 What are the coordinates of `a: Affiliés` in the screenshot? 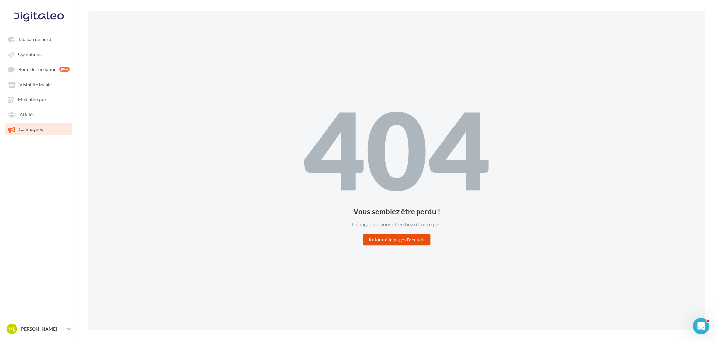 It's located at (39, 114).